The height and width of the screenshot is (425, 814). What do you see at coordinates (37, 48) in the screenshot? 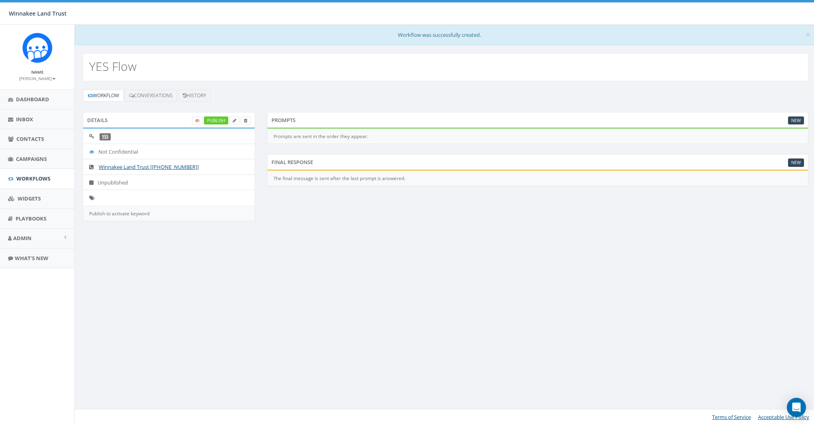
I see `img: Rally_Corp_Icon.png` at bounding box center [37, 48].